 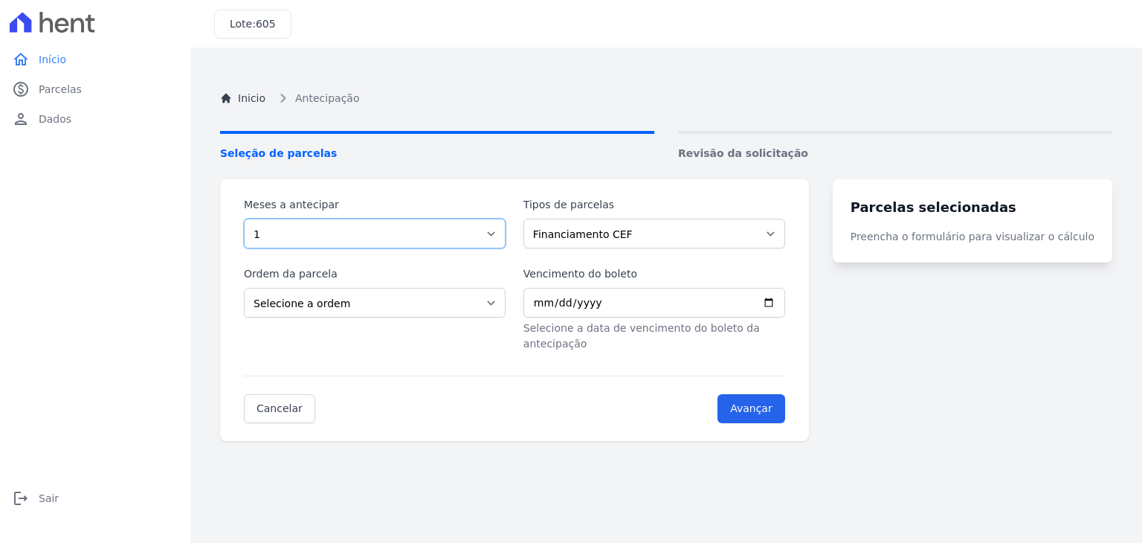 I want to click on a: homeInício, so click(x=95, y=59).